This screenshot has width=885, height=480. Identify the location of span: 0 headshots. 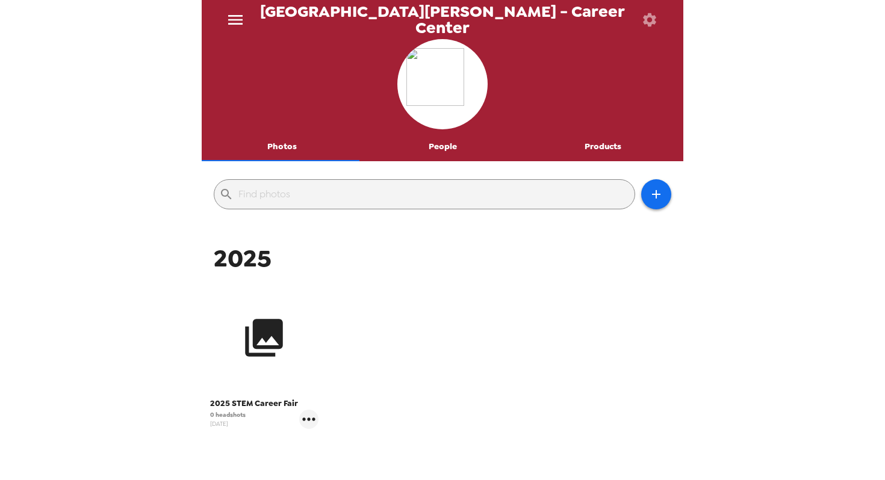
(227, 415).